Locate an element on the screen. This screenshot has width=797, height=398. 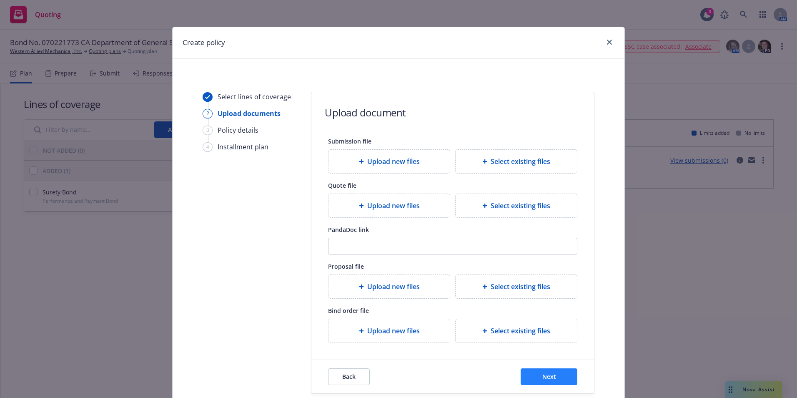
span: PandaDoc link is located at coordinates (348, 229).